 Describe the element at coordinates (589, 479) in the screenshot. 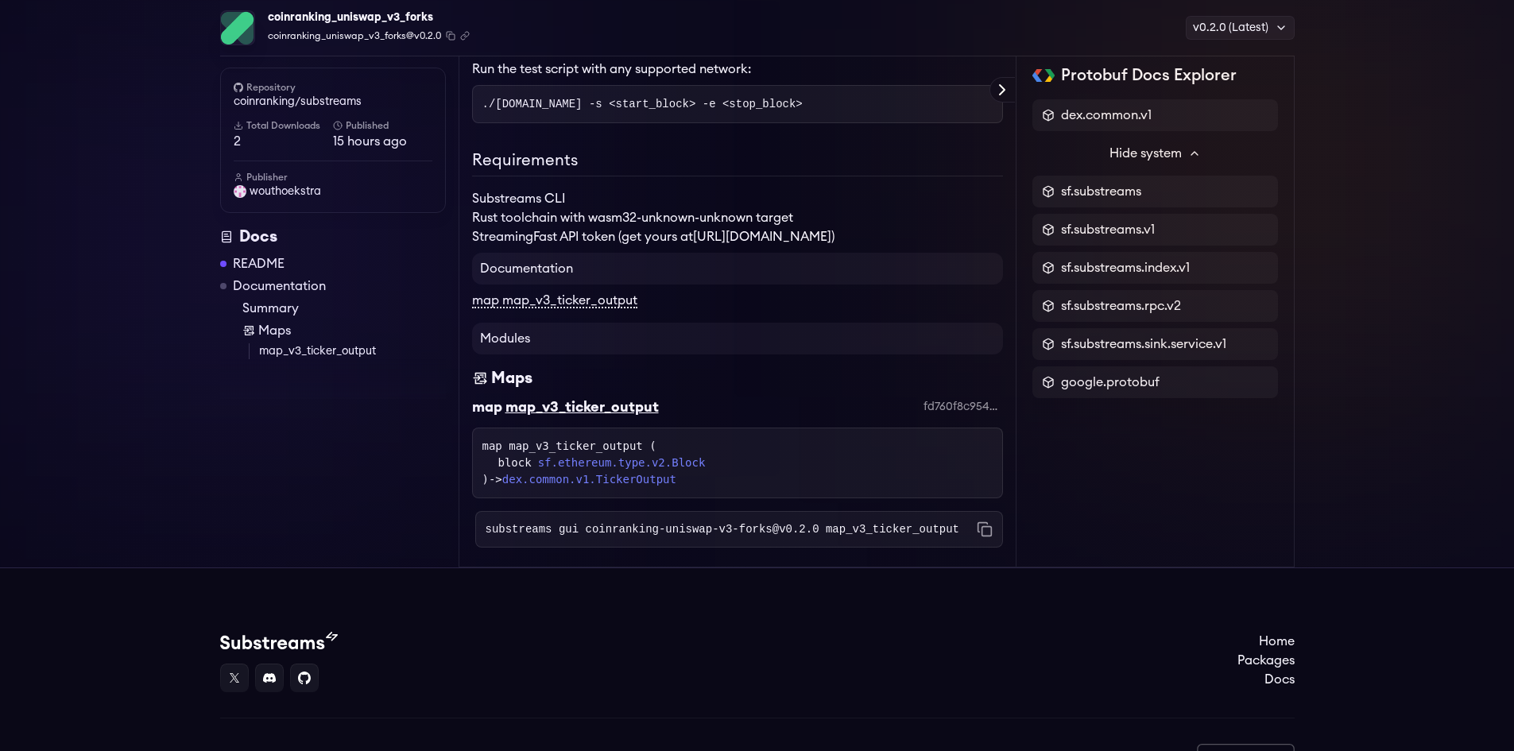

I see `a: dex.common.v1.TickerOutput` at that location.